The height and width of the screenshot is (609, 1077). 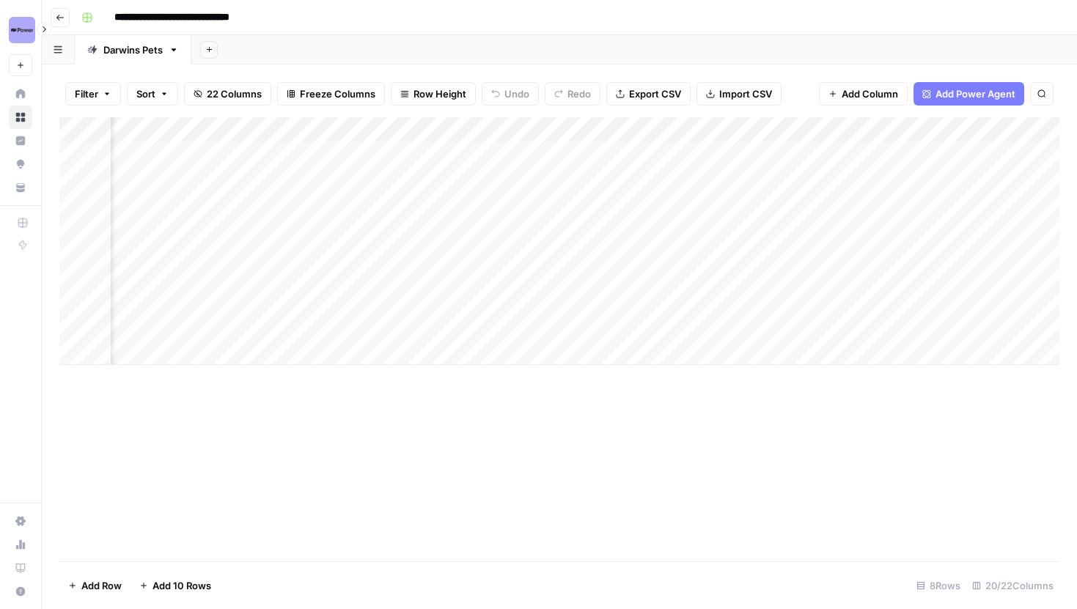 What do you see at coordinates (510, 94) in the screenshot?
I see `button: Undo` at bounding box center [510, 94].